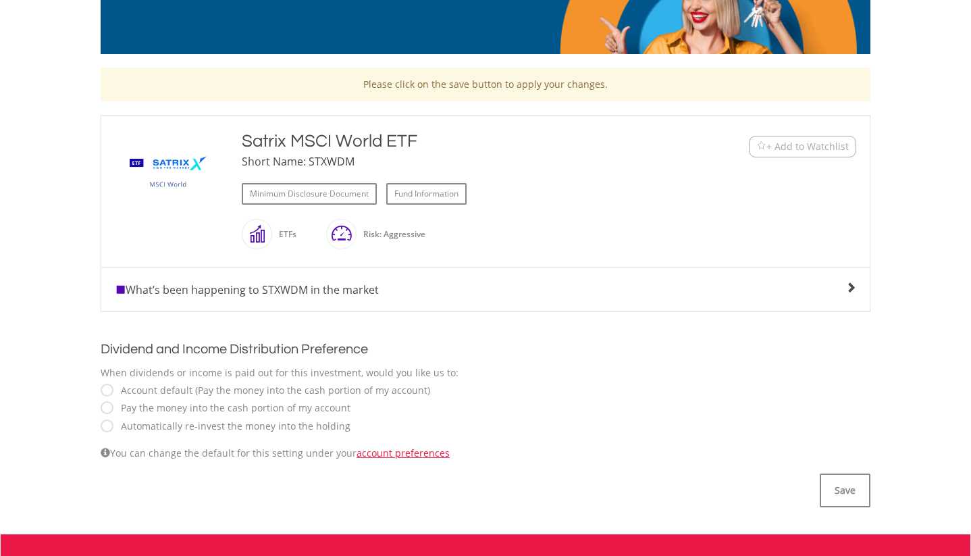  I want to click on img: TFSA.STXWDM.png, so click(168, 174).